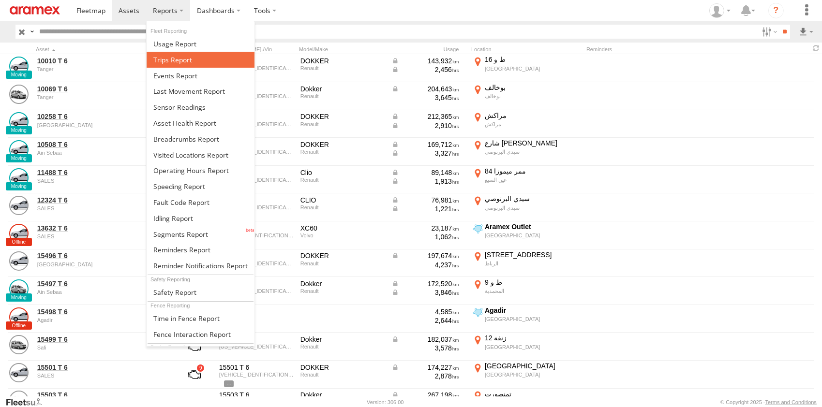 The image size is (822, 407). Describe the element at coordinates (533, 338) in the screenshot. I see `div: زنقة 12` at that location.